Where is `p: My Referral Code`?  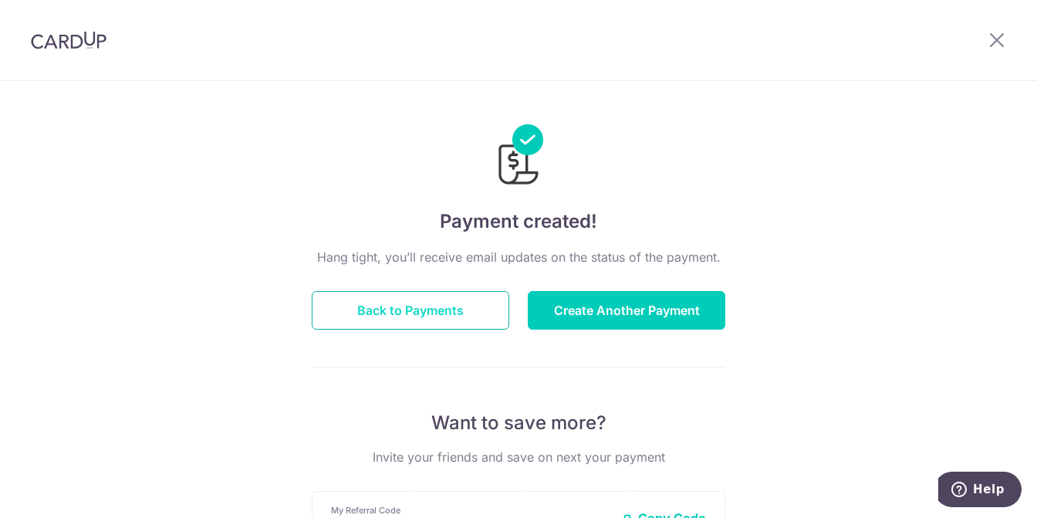
p: My Referral Code is located at coordinates (471, 510).